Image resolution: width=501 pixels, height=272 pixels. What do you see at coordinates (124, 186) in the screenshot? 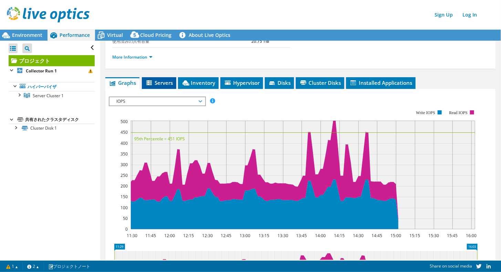
I see `text: 200` at bounding box center [124, 186].